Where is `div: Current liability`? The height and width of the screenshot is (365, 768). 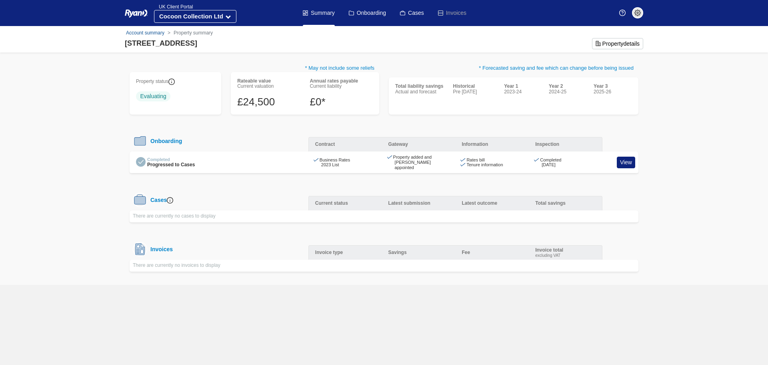
div: Current liability is located at coordinates (341, 86).